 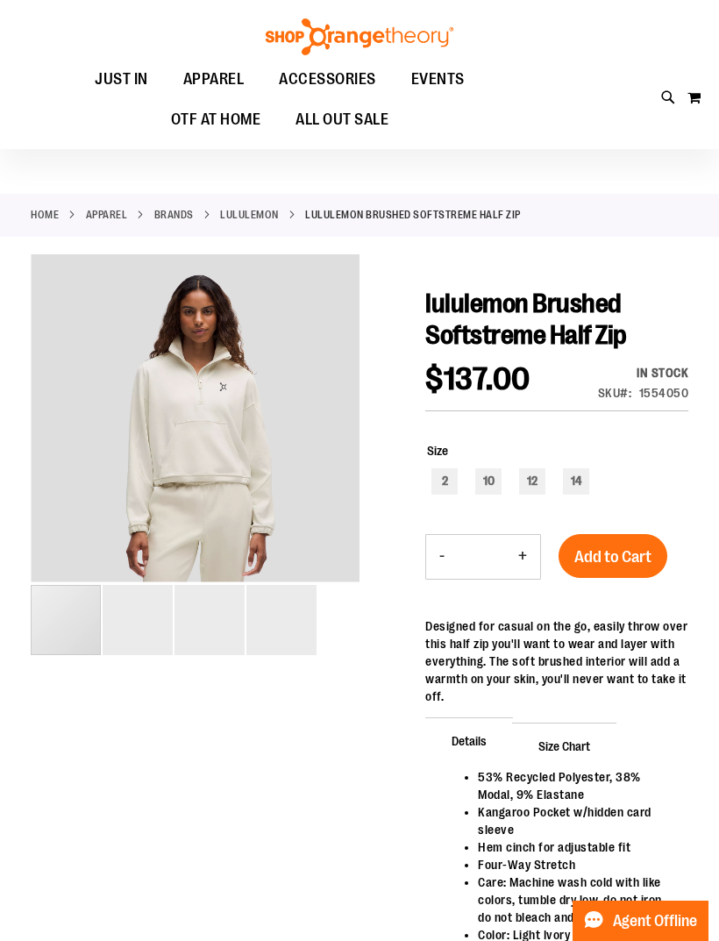 What do you see at coordinates (45, 215) in the screenshot?
I see `a: Home` at bounding box center [45, 215].